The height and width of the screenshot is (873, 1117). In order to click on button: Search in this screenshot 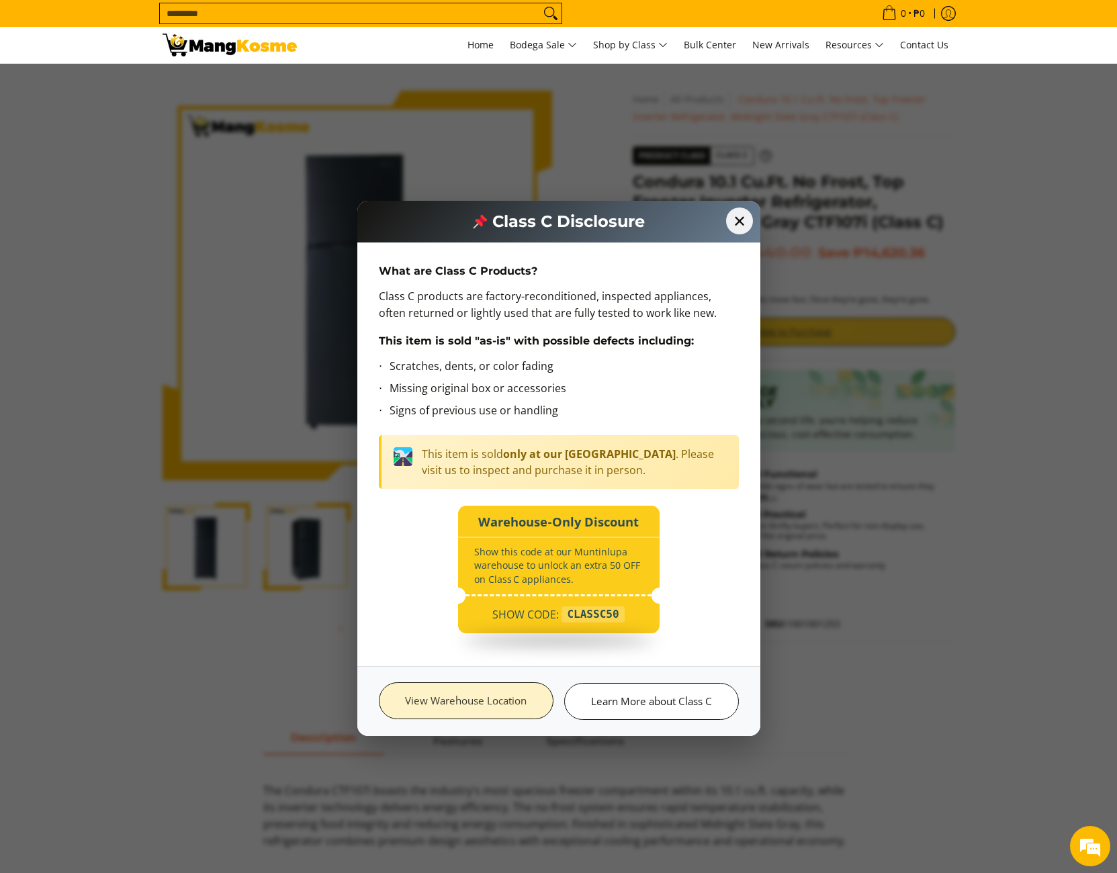, I will do `click(551, 13)`.